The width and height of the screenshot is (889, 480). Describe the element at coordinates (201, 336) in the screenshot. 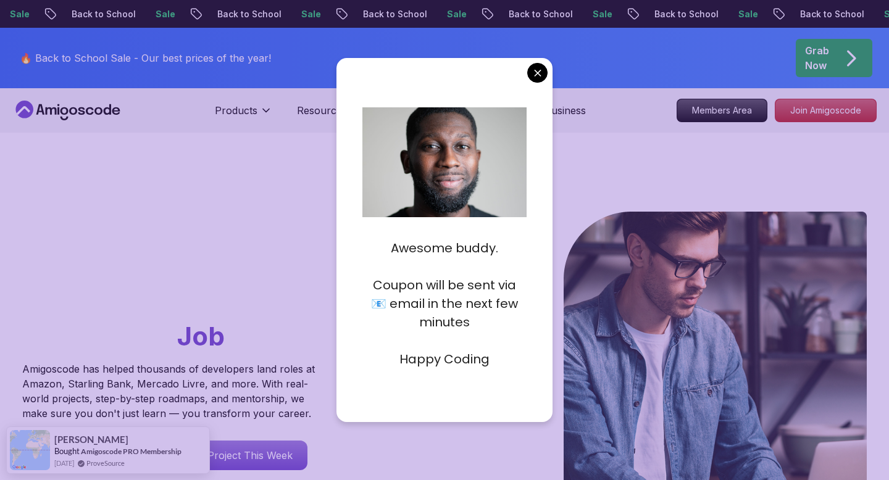

I see `span: Job` at that location.